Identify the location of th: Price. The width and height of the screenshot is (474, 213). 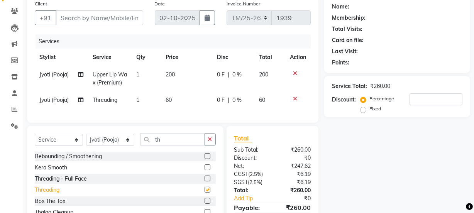
(186, 57).